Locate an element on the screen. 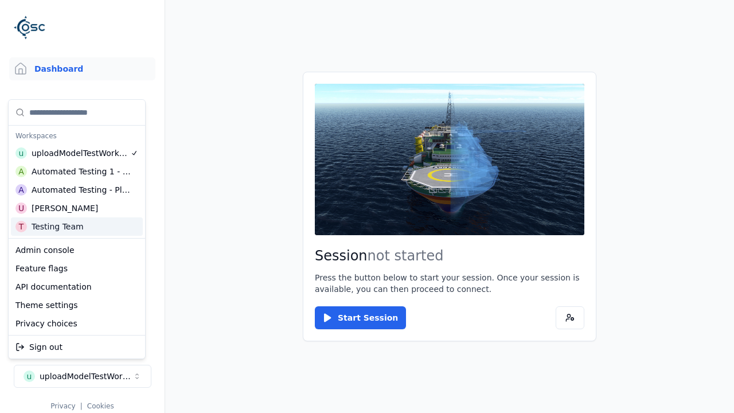 This screenshot has height=413, width=734. div: u is located at coordinates (21, 153).